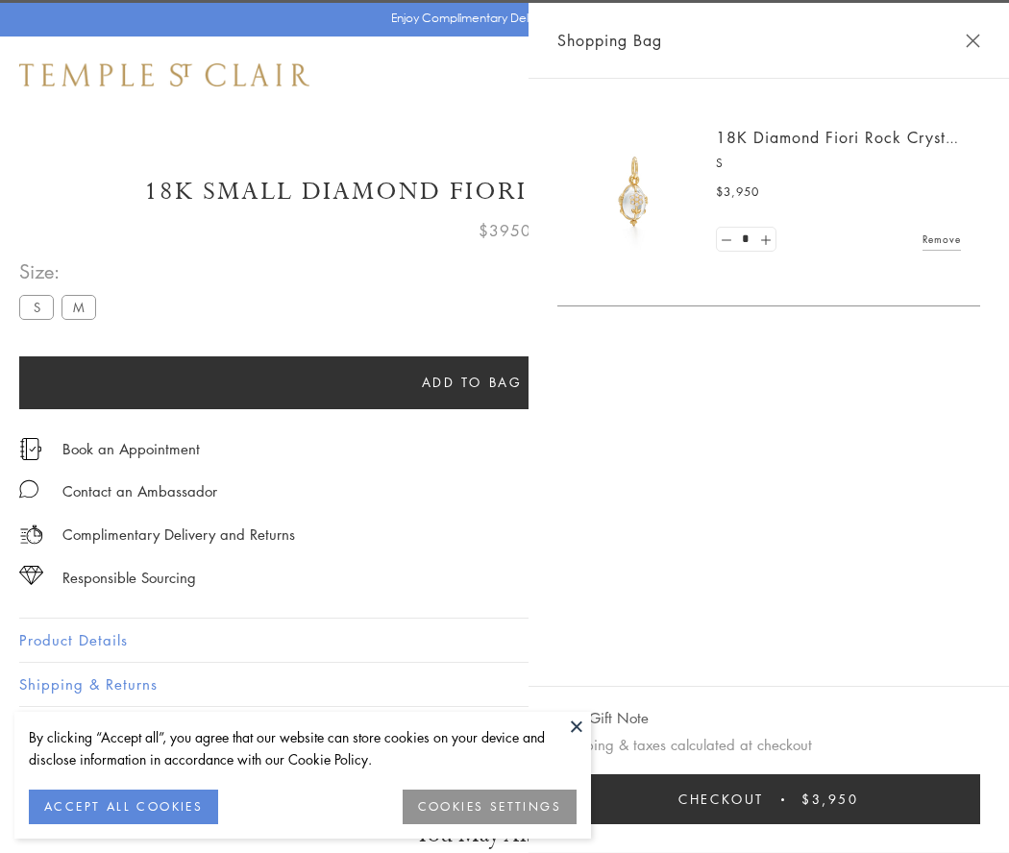  What do you see at coordinates (179, 534) in the screenshot?
I see `p: Complimentary Delivery and Returns` at bounding box center [179, 534].